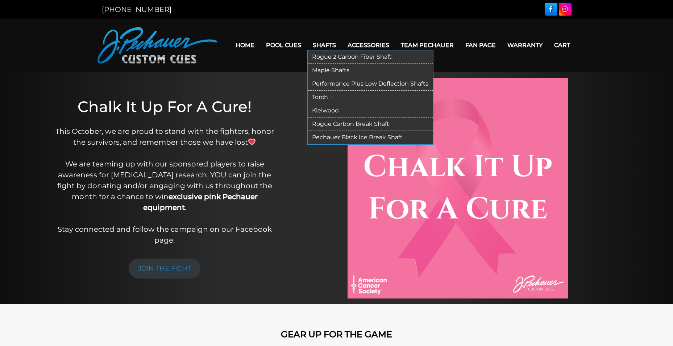 The width and height of the screenshot is (673, 346). I want to click on a: JOIN THE FIGHT, so click(164, 268).